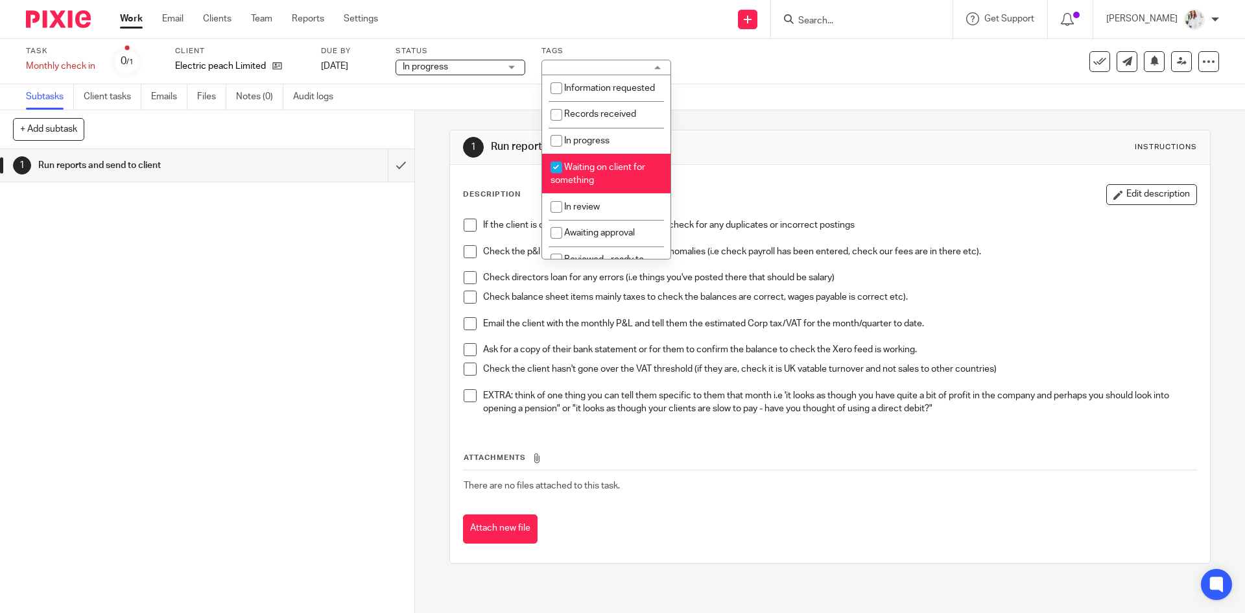 The height and width of the screenshot is (613, 1245). What do you see at coordinates (606, 51) in the screenshot?
I see `label: Tags` at bounding box center [606, 51].